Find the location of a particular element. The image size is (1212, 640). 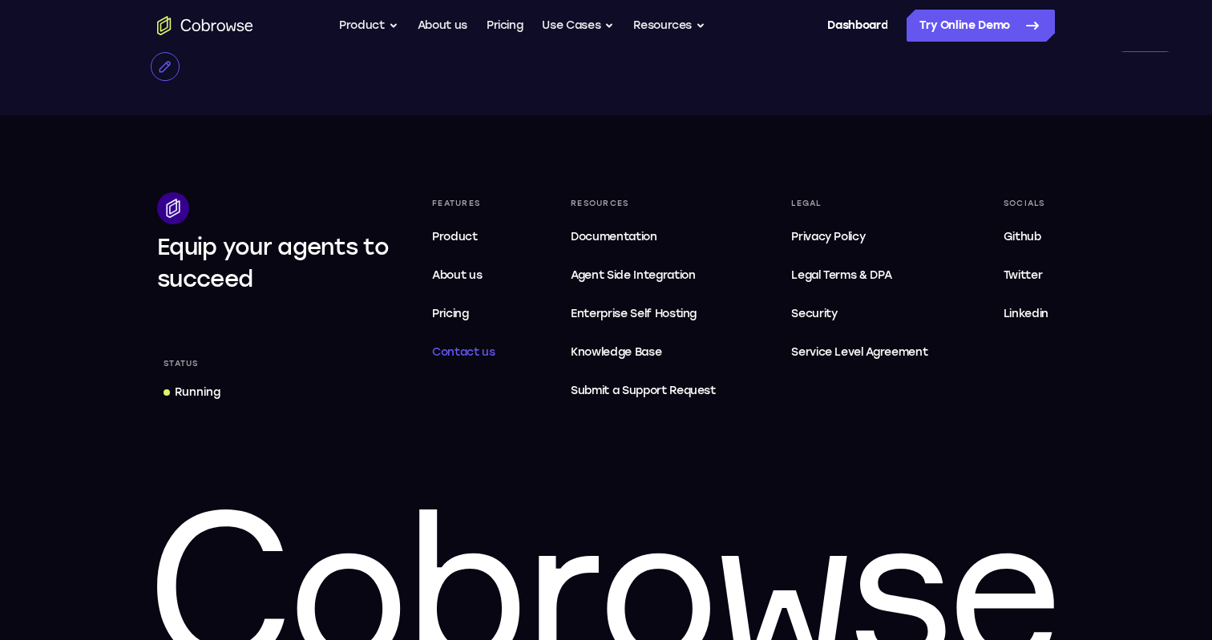

span: Legal Terms & DPA is located at coordinates (841, 275).